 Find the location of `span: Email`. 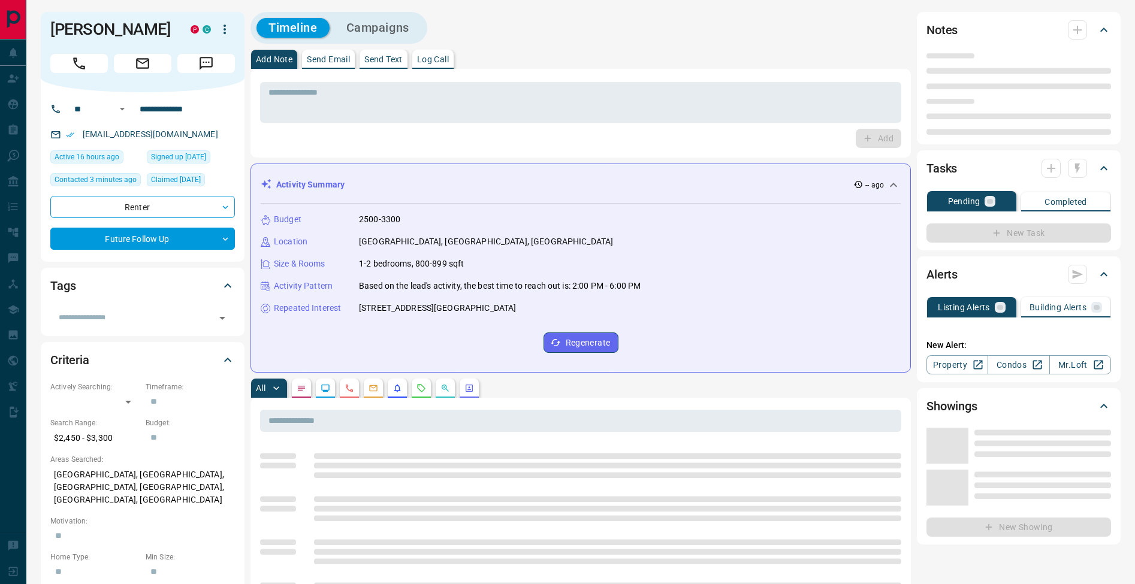

span: Email is located at coordinates (143, 64).